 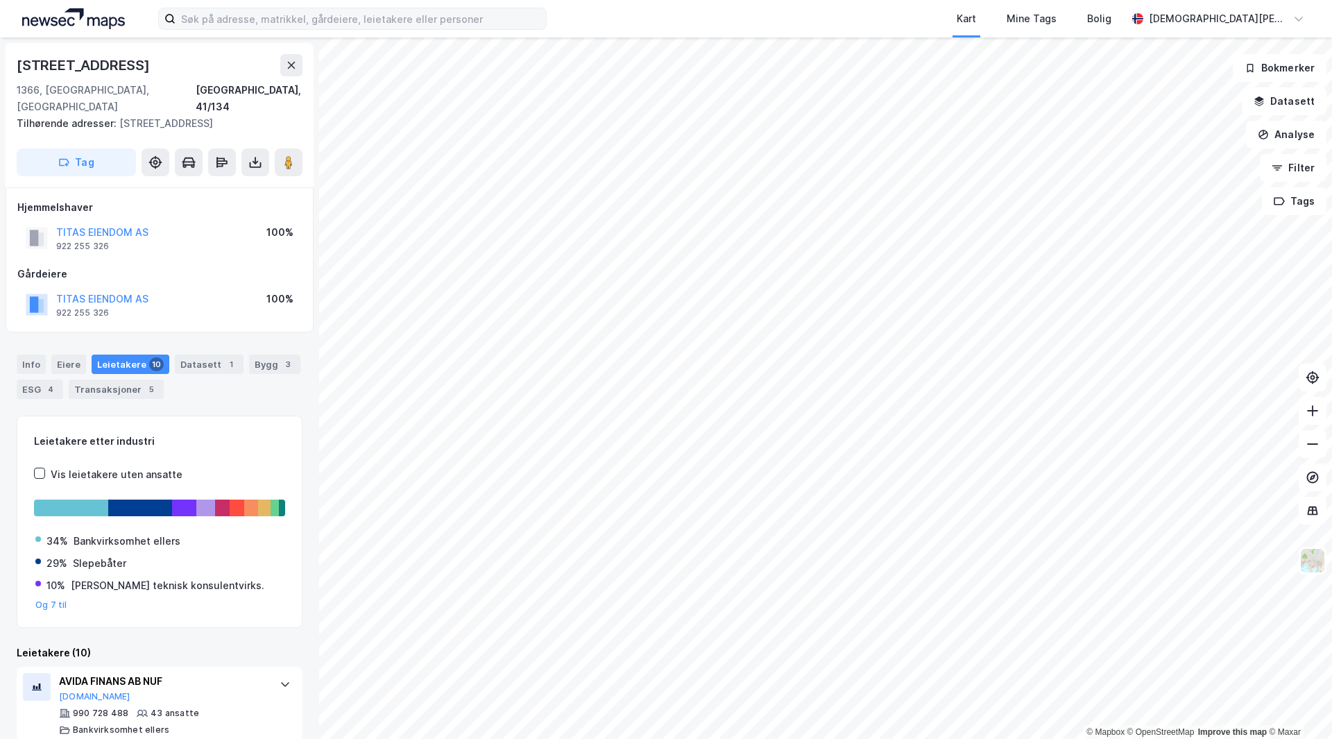 What do you see at coordinates (51, 605) in the screenshot?
I see `button: Og 7 til` at bounding box center [51, 605].